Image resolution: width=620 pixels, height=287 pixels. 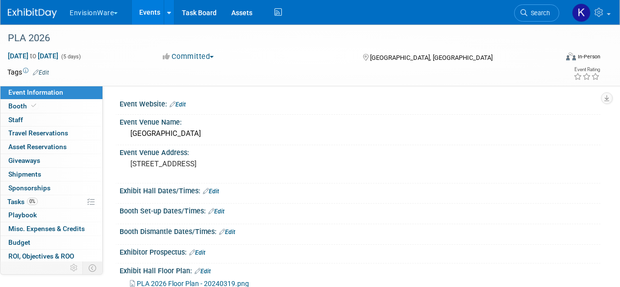 I want to click on td: Tags, so click(x=28, y=72).